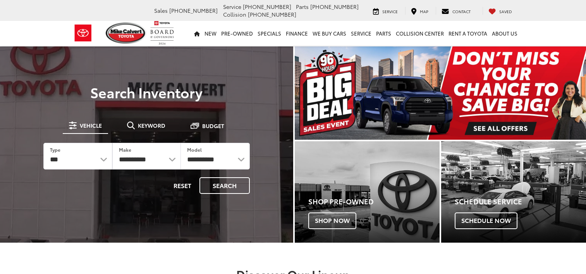 The width and height of the screenshot is (586, 274). I want to click on span: Schedule Now, so click(486, 221).